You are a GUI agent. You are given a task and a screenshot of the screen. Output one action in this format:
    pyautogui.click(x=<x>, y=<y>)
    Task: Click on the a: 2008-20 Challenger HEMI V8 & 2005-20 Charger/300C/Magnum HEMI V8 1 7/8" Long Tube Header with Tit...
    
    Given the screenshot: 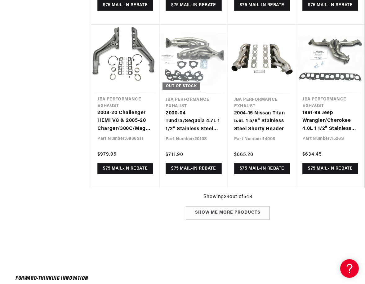 What is the action you would take?
    pyautogui.click(x=125, y=121)
    